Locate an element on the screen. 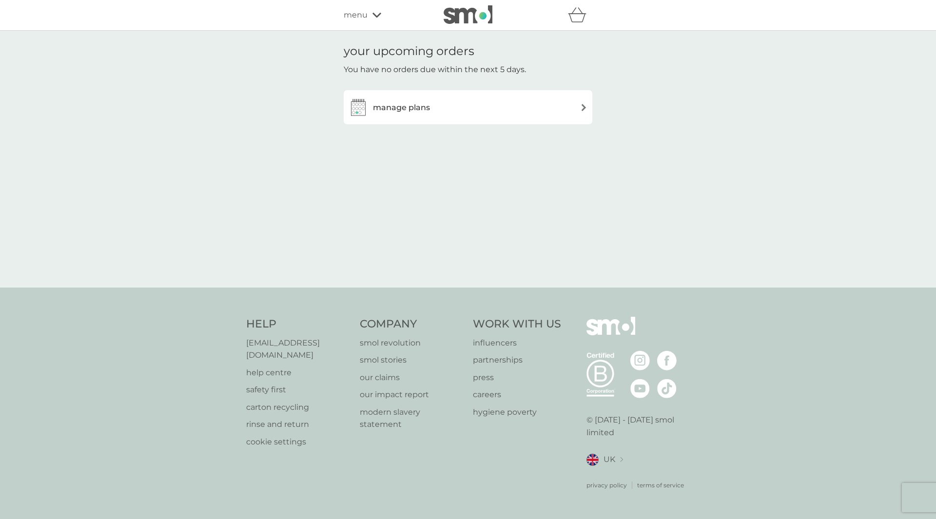 The image size is (936, 519). p: our impact report is located at coordinates (411, 395).